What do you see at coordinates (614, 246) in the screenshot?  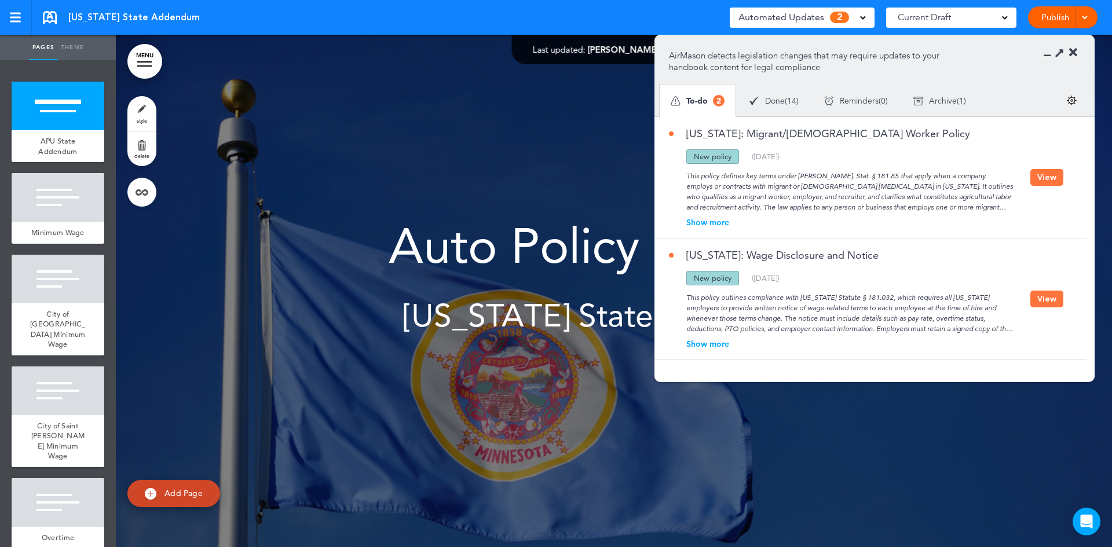 I see `span: Auto Policy Updates` at bounding box center [614, 246].